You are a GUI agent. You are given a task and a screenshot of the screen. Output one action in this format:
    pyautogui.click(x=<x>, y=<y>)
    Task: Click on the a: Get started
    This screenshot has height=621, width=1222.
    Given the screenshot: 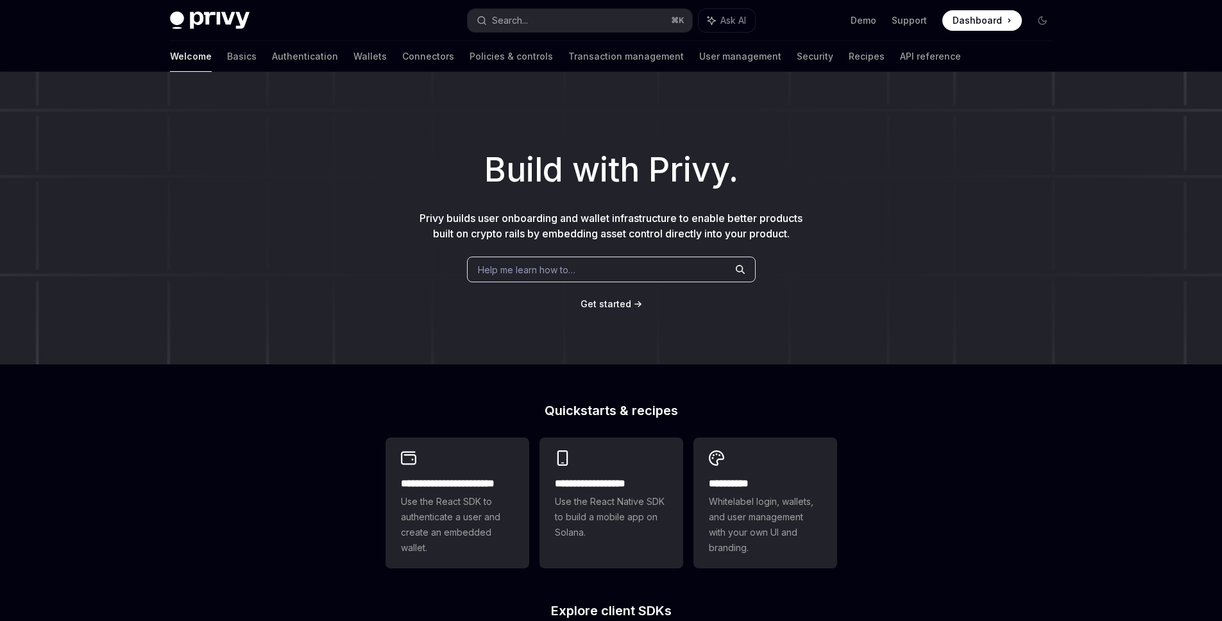 What is the action you would take?
    pyautogui.click(x=606, y=304)
    